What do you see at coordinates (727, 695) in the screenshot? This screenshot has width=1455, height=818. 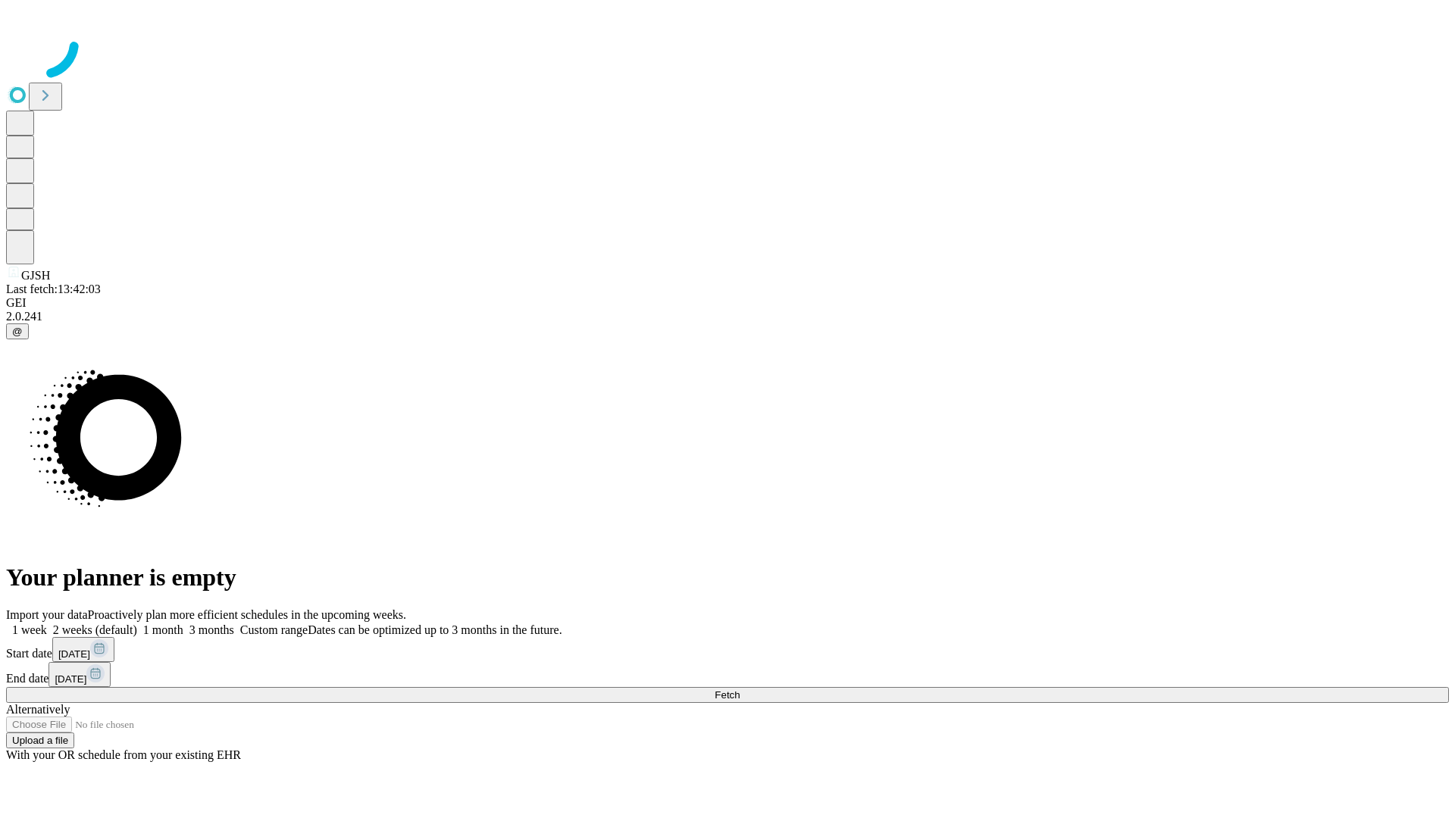 I see `button: Fetch` at bounding box center [727, 695].